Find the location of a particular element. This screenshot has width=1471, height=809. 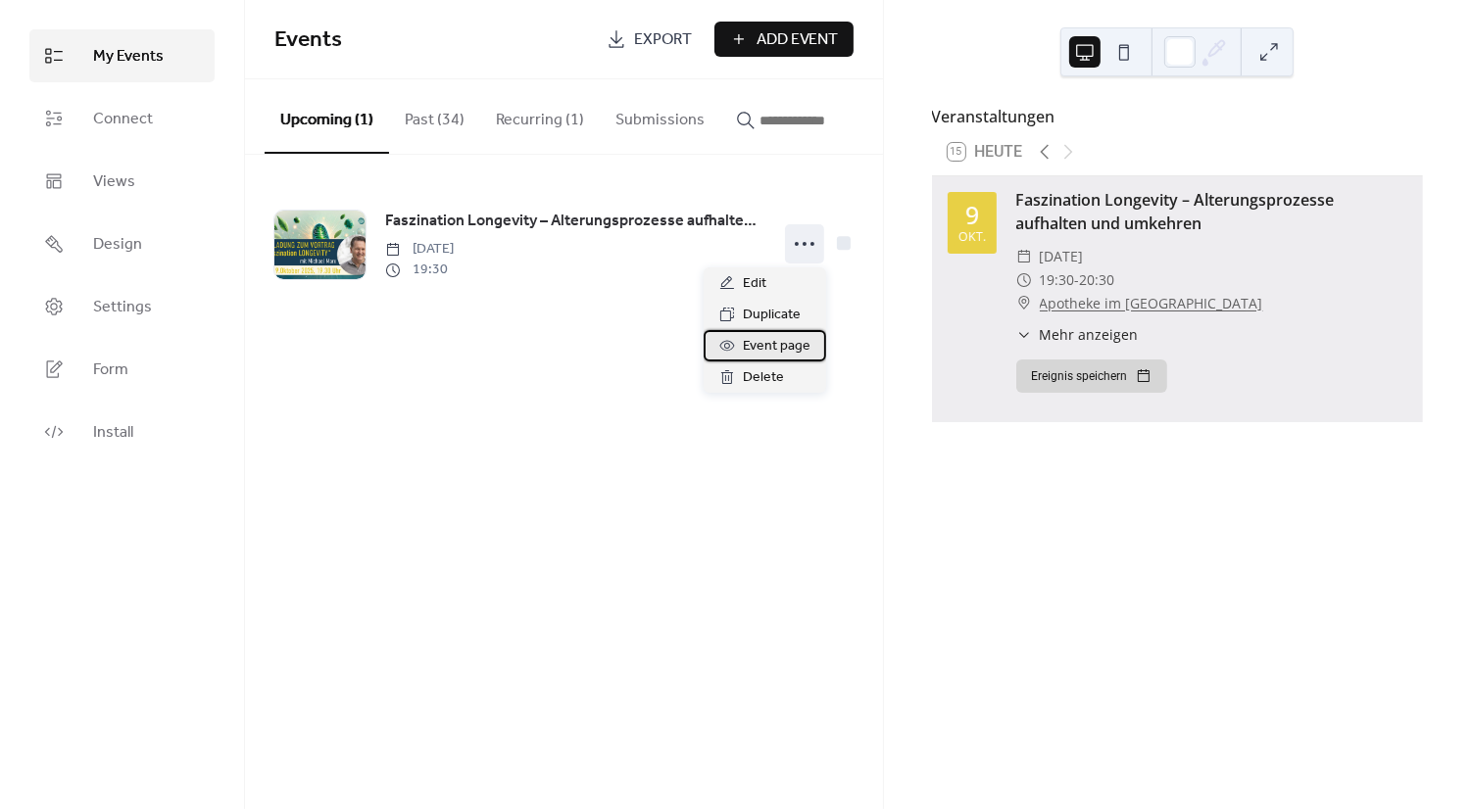

div: Okt. is located at coordinates (972, 237).